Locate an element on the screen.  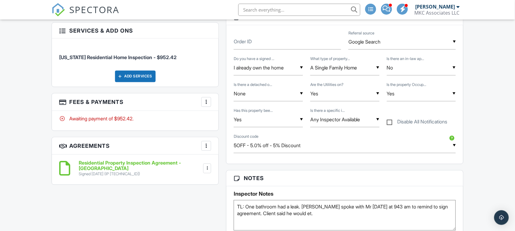
h3: Services & Add ons is located at coordinates (135, 31).